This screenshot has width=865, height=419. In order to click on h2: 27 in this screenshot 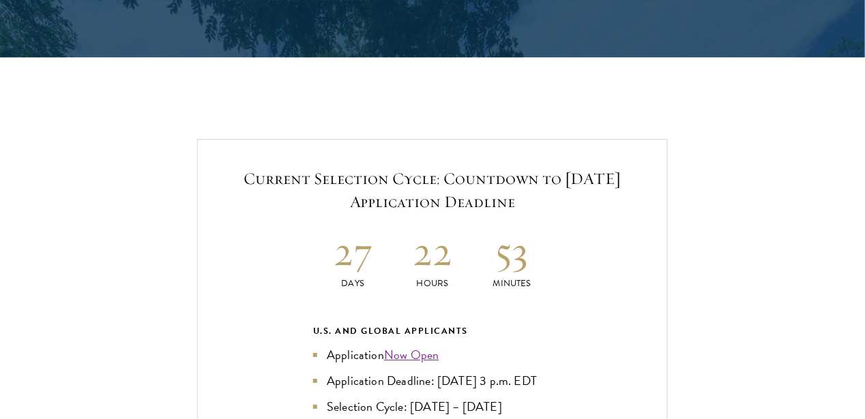, I will do `click(353, 251)`.